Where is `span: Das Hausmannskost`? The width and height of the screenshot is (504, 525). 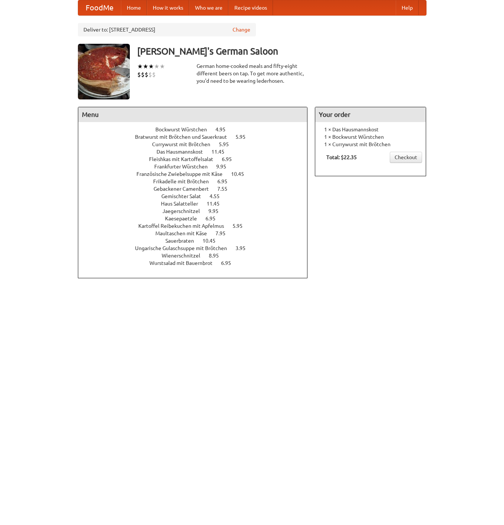 span: Das Hausmannskost is located at coordinates (183, 152).